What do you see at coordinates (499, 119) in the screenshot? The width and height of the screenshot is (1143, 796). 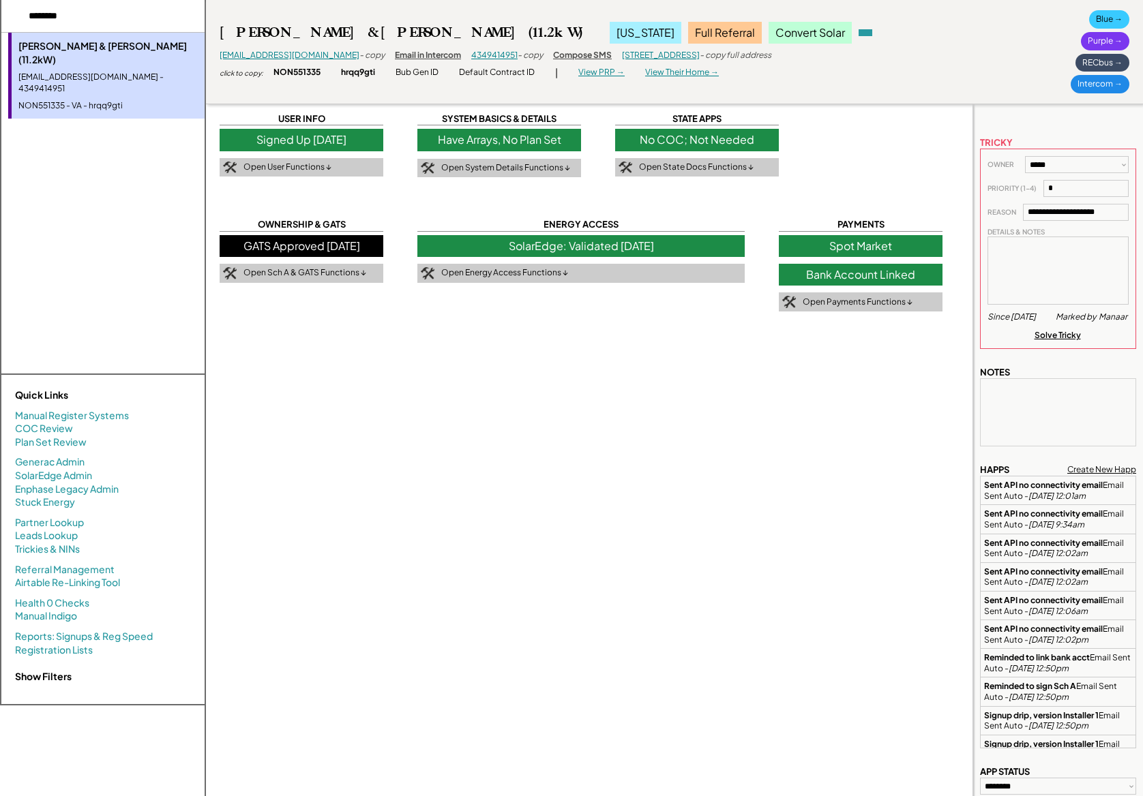 I see `div: SYSTEM BASICS & DETAILS` at bounding box center [499, 119].